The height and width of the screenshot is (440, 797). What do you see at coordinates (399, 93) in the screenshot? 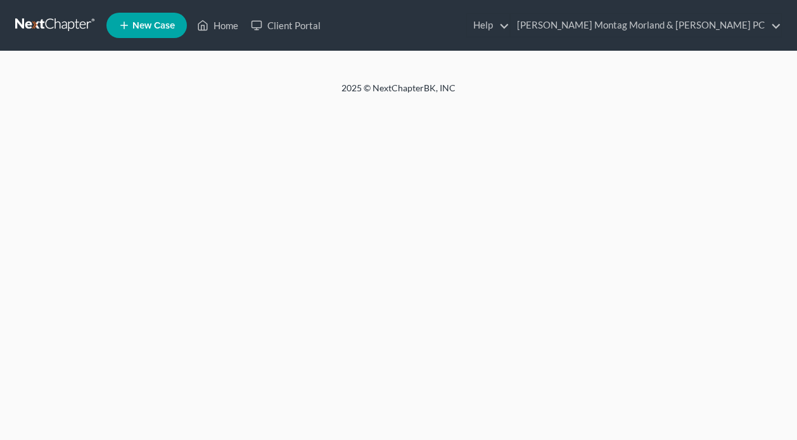
I see `div: 2025 © NextChapterBK, INC` at bounding box center [399, 93].